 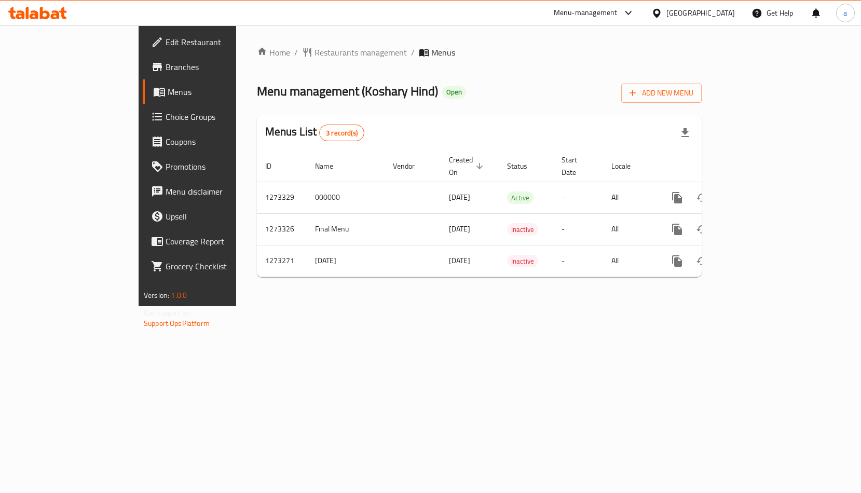 I want to click on span: 1.0.0, so click(x=179, y=295).